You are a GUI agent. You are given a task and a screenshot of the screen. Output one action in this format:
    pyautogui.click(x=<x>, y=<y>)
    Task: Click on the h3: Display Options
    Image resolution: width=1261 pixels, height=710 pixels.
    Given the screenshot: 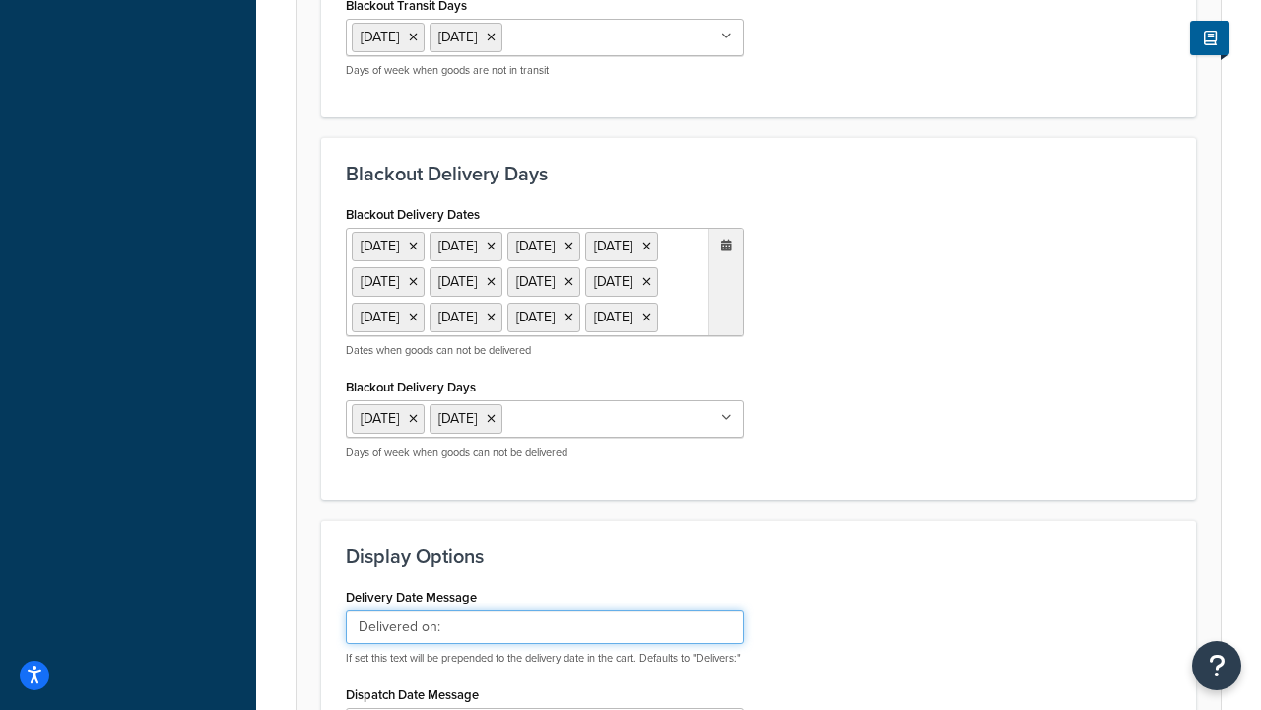 What is the action you would take?
    pyautogui.click(x=759, y=556)
    